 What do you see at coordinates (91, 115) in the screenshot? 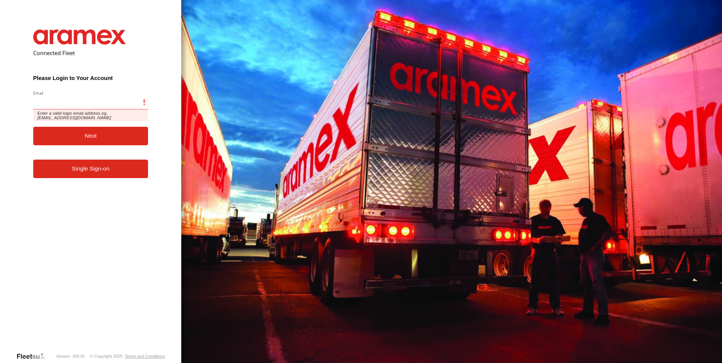
I see `span: Enter a valid login email address eg.` at bounding box center [91, 115].